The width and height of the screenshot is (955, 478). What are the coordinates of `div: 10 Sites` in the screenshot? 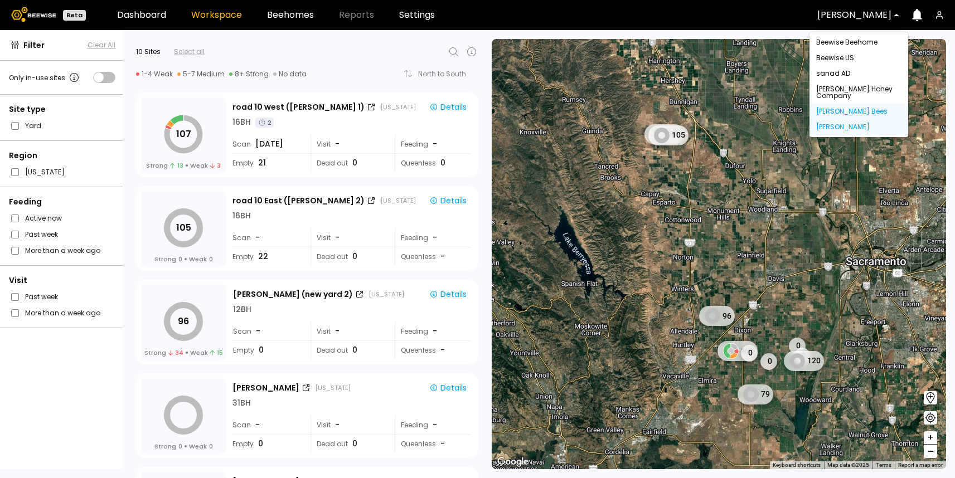 It's located at (148, 52).